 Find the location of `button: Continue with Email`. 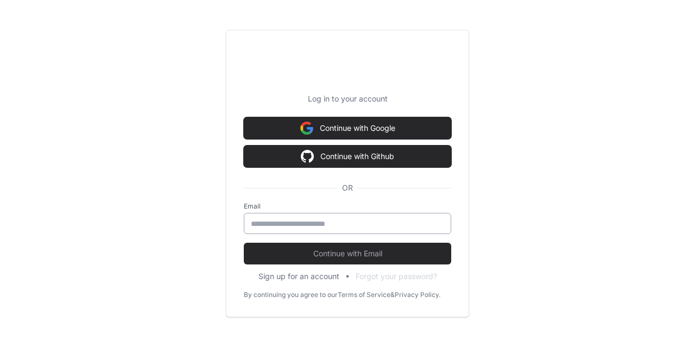

button: Continue with Email is located at coordinates (348, 254).